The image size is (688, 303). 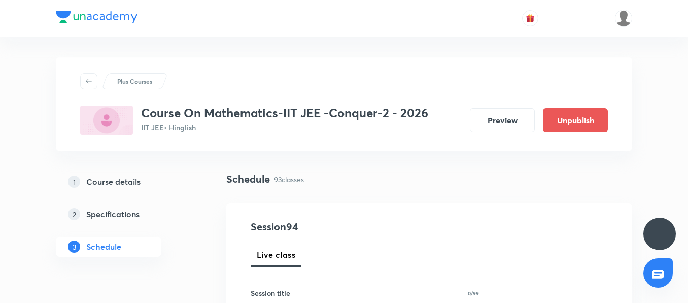 I want to click on h5: Specifications, so click(x=113, y=214).